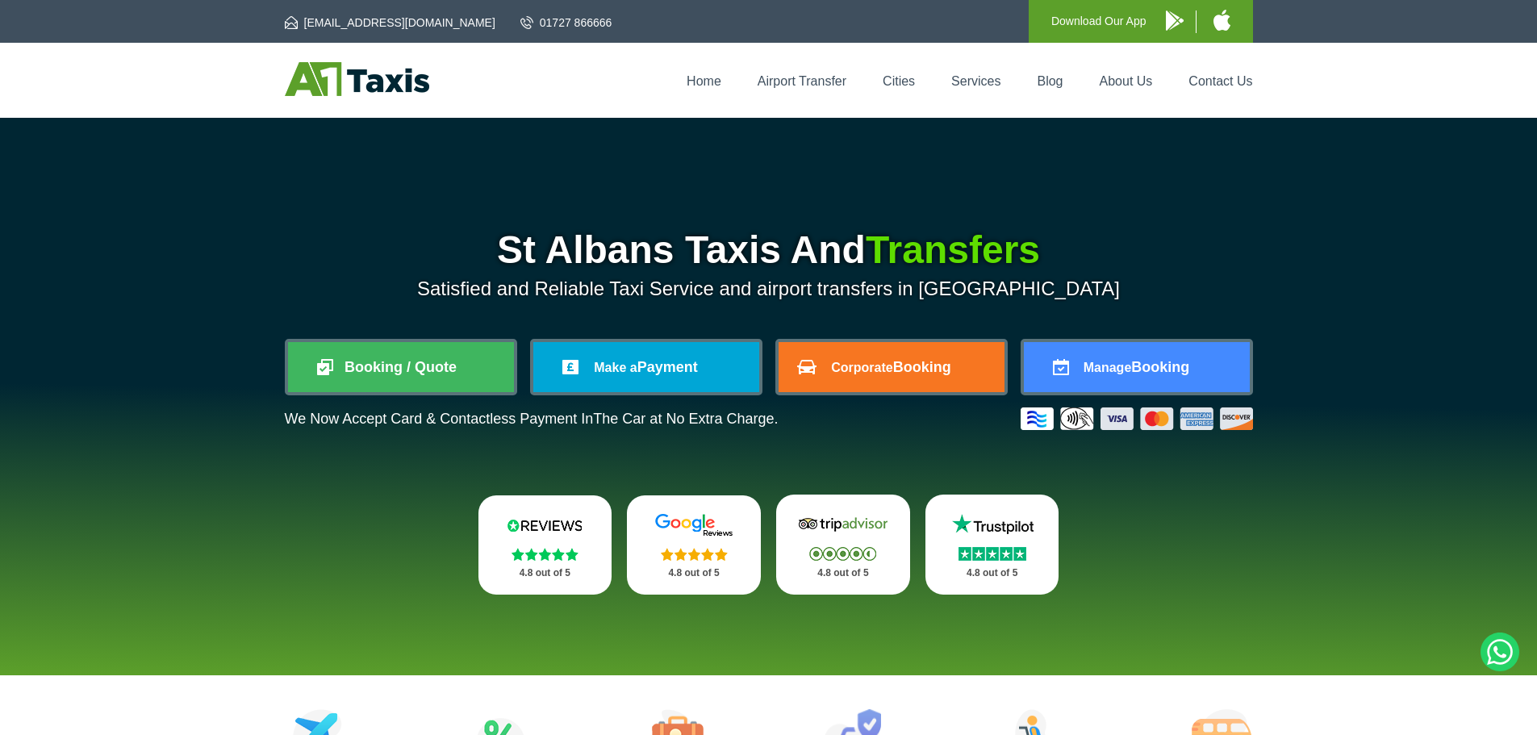 Image resolution: width=1537 pixels, height=735 pixels. I want to click on a: Contact Us, so click(1220, 81).